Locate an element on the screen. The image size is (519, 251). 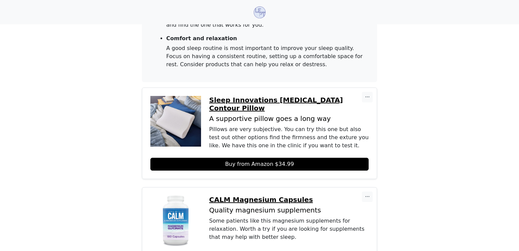
div: Some patients like this magnesium supplements for relaxation. Worth a try if you are looking for ... is located at coordinates (289, 229).